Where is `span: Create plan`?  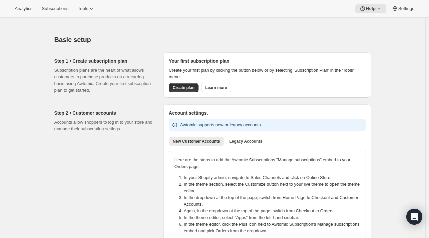 span: Create plan is located at coordinates (183, 88).